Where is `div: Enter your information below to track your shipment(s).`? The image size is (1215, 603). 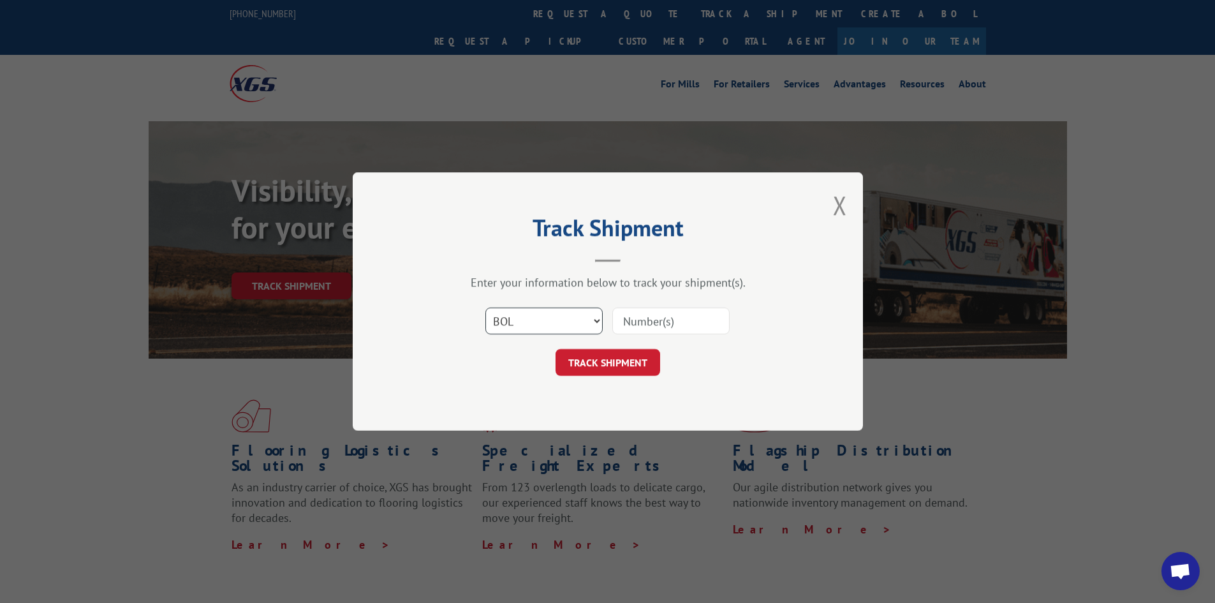
div: Enter your information below to track your shipment(s). is located at coordinates (608, 282).